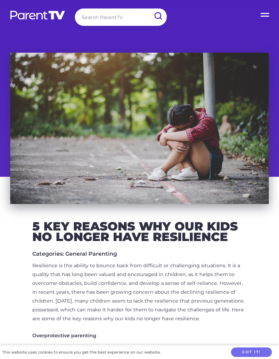 This screenshot has height=359, width=279. Describe the element at coordinates (64, 336) in the screenshot. I see `strong: Overprotective parenting` at that location.